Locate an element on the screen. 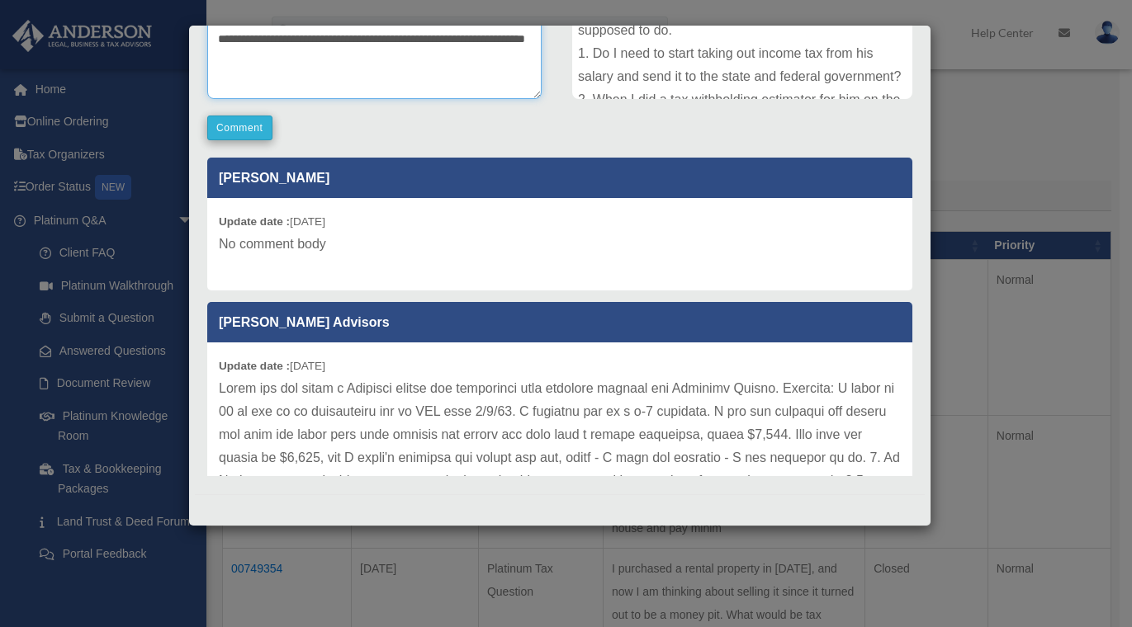 This screenshot has width=1132, height=627. p: No comment body is located at coordinates (560, 244).